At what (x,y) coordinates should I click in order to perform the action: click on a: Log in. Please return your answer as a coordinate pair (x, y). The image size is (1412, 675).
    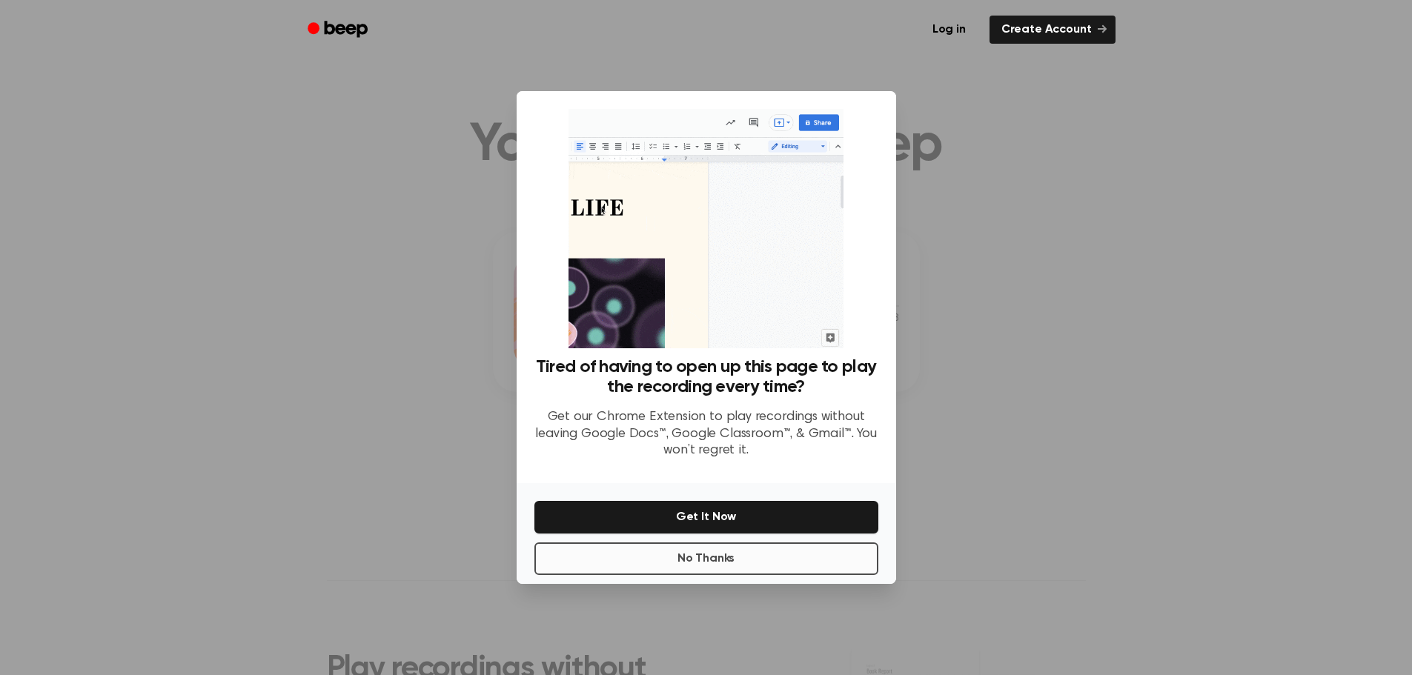
    Looking at the image, I should click on (949, 30).